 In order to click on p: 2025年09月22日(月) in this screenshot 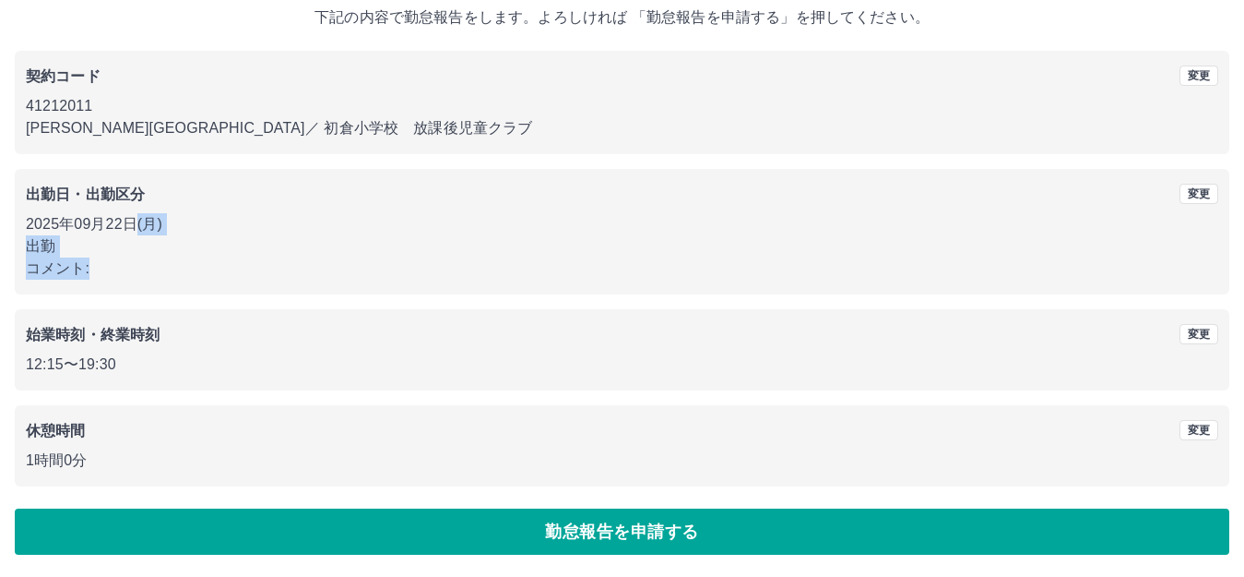, I will do `click(622, 224)`.